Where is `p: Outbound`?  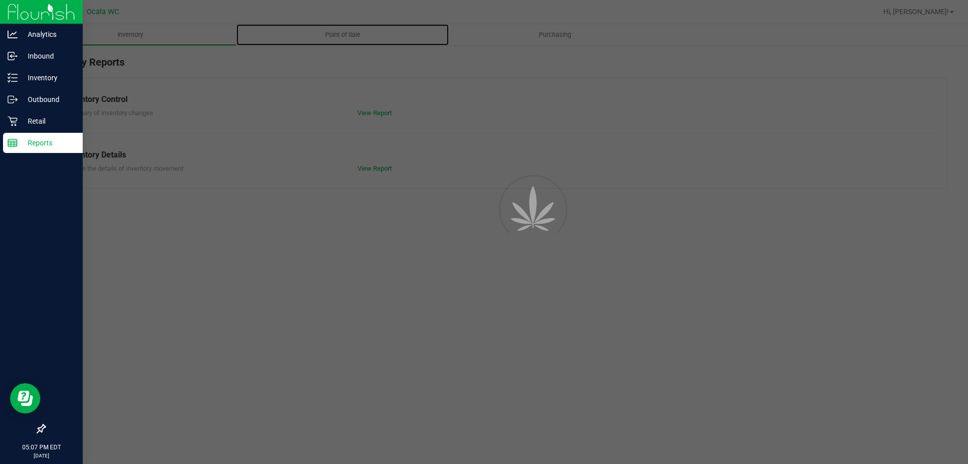
p: Outbound is located at coordinates (48, 99).